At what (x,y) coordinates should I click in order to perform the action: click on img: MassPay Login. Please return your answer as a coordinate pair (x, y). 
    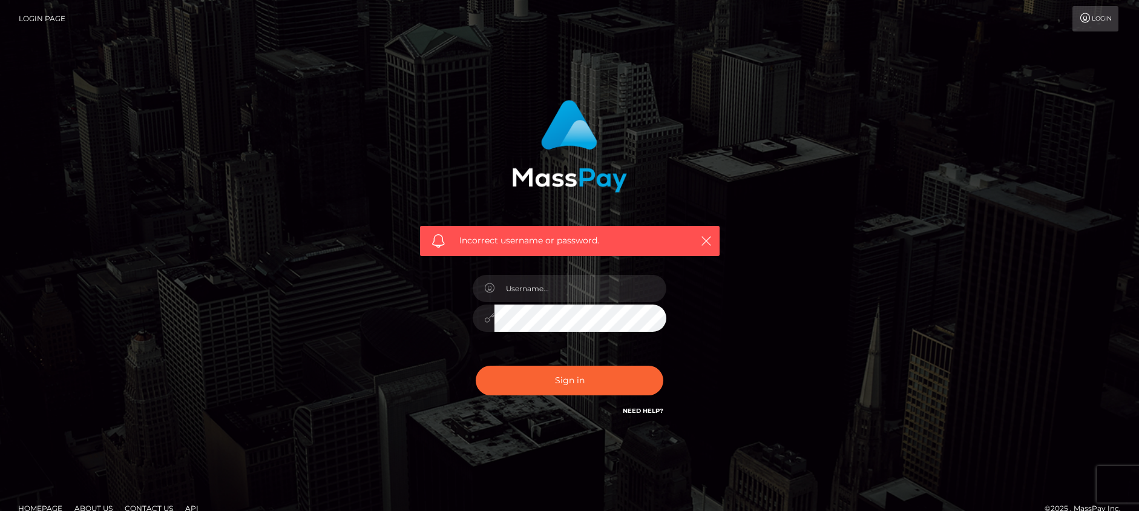
    Looking at the image, I should click on (570, 146).